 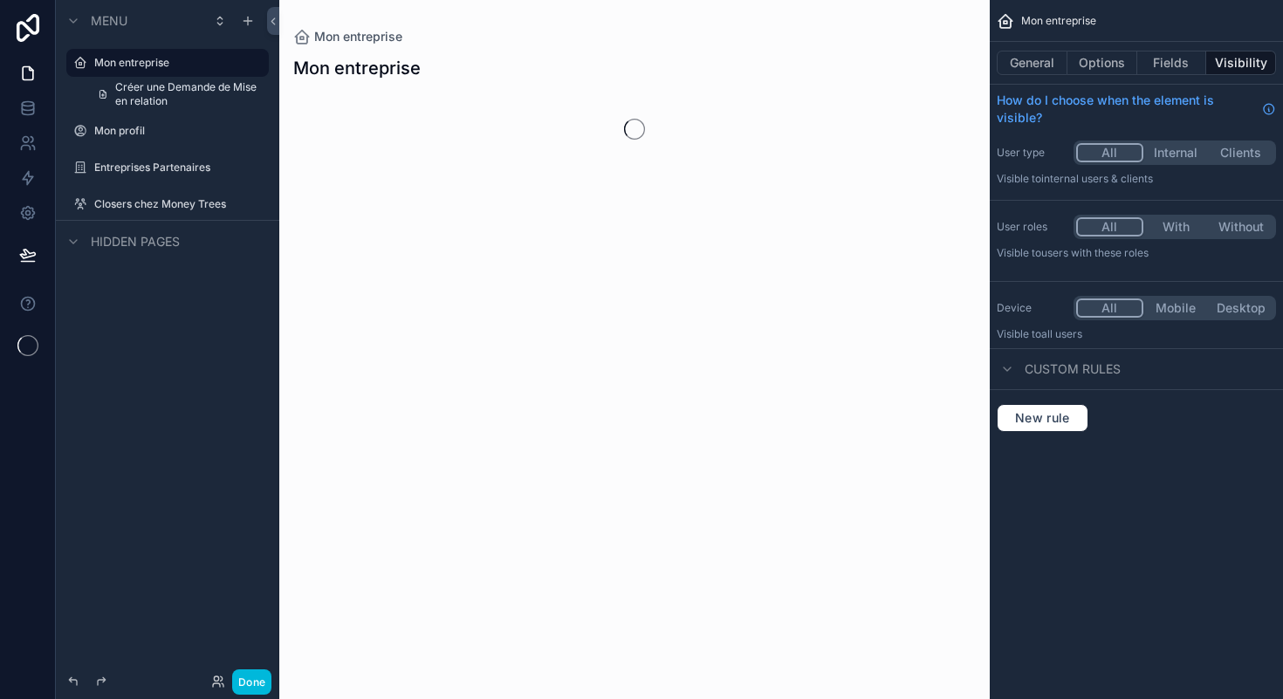 What do you see at coordinates (1103, 63) in the screenshot?
I see `button: Options` at bounding box center [1103, 63].